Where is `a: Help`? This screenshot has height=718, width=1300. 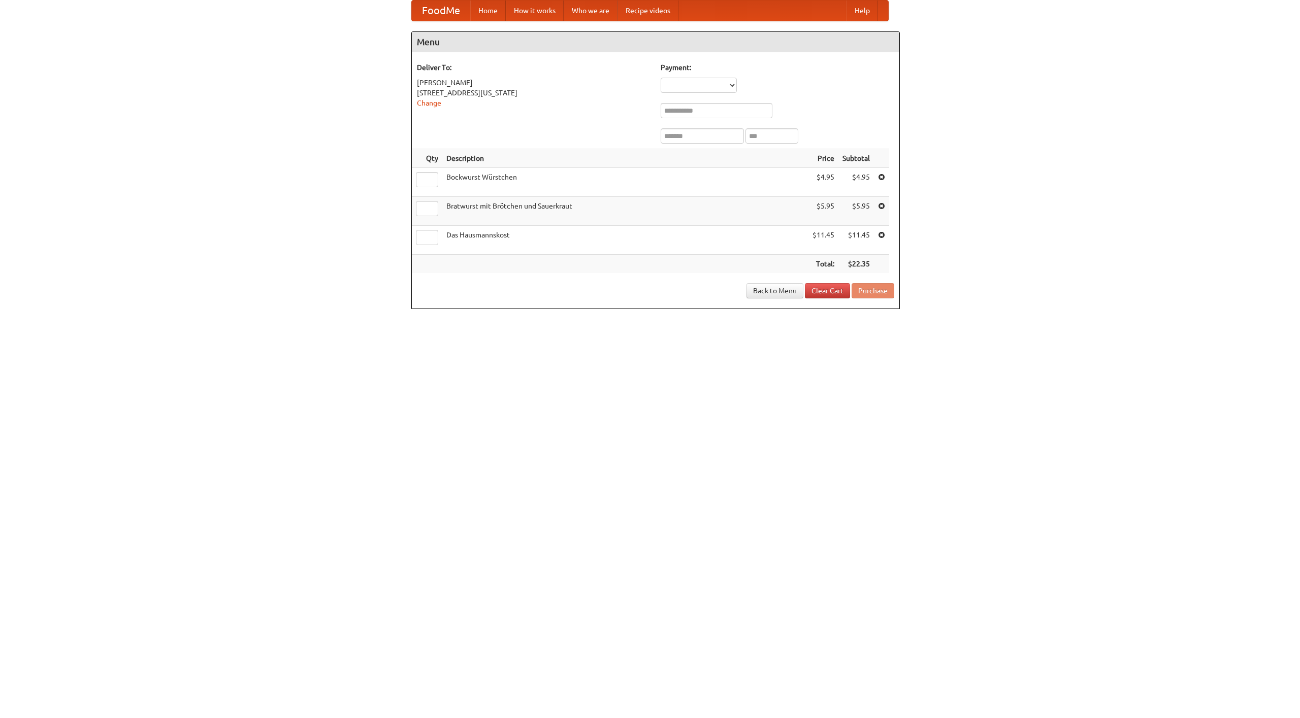 a: Help is located at coordinates (862, 11).